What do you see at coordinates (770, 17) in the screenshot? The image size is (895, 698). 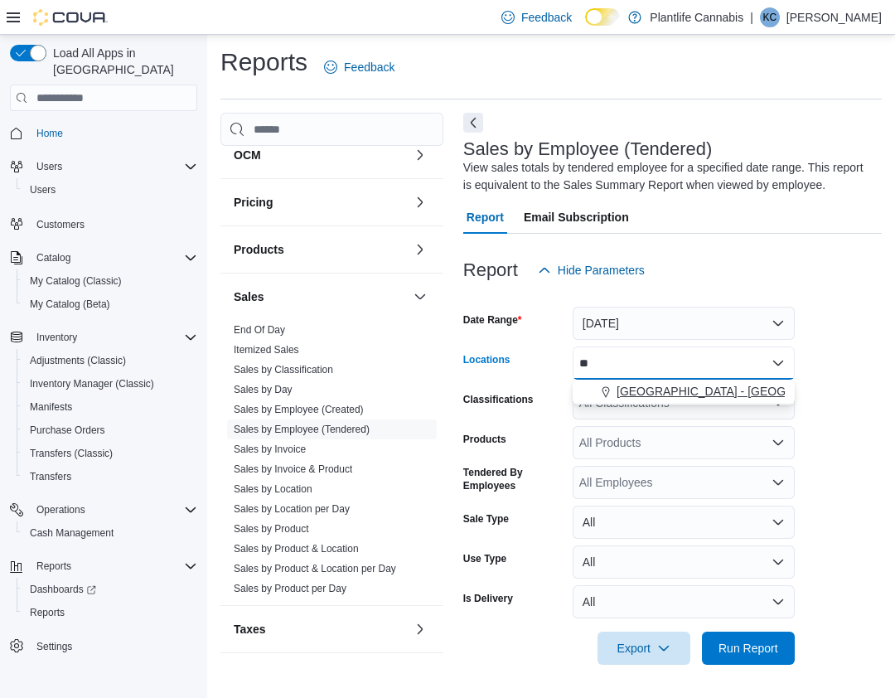 I see `div: Kiara Craig` at bounding box center [770, 17].